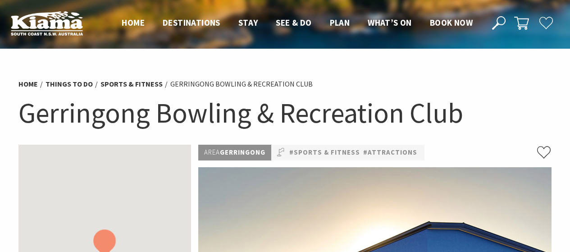 The image size is (570, 252). Describe the element at coordinates (133, 23) in the screenshot. I see `span: Home` at that location.